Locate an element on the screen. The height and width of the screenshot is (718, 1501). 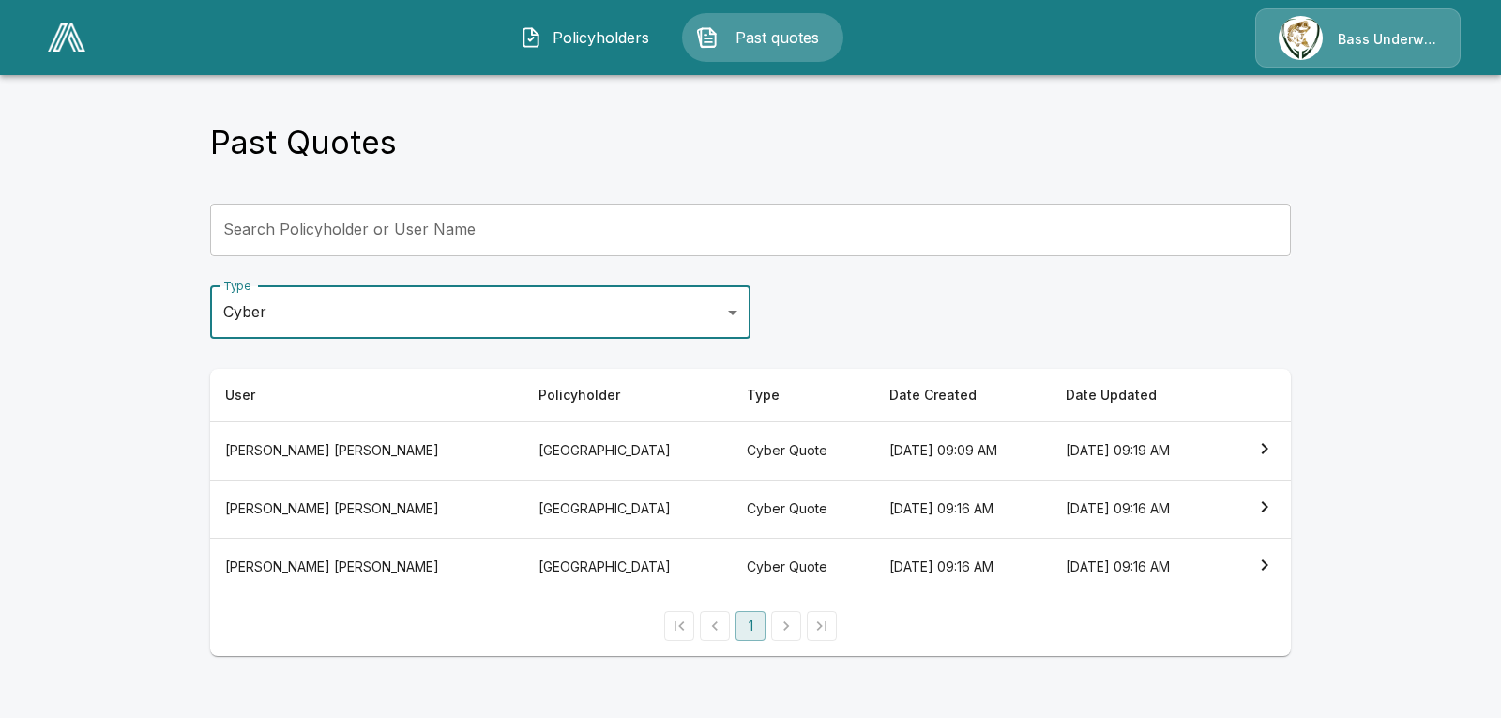
img: Past quotes Icon is located at coordinates (707, 38).